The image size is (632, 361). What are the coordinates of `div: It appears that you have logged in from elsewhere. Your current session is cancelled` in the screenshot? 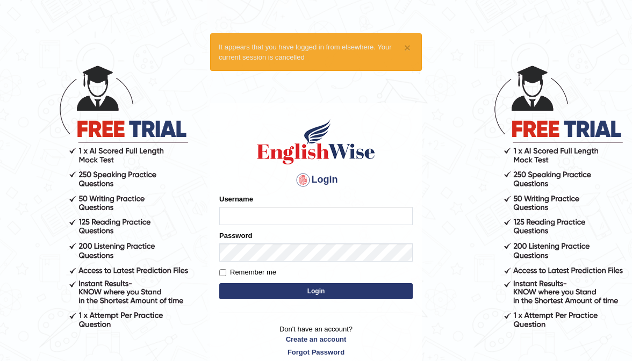 It's located at (316, 52).